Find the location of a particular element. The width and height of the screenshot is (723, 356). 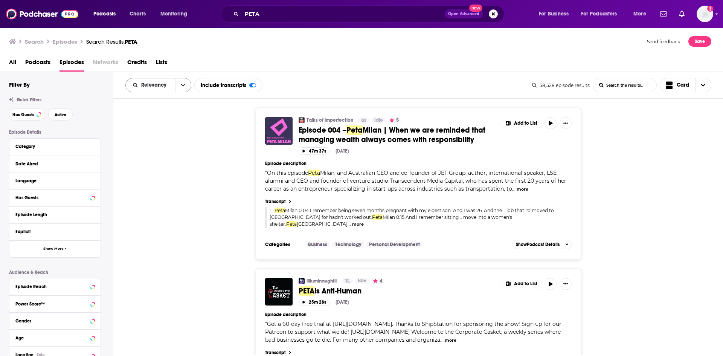

div: Include transcripts is located at coordinates (228, 85).